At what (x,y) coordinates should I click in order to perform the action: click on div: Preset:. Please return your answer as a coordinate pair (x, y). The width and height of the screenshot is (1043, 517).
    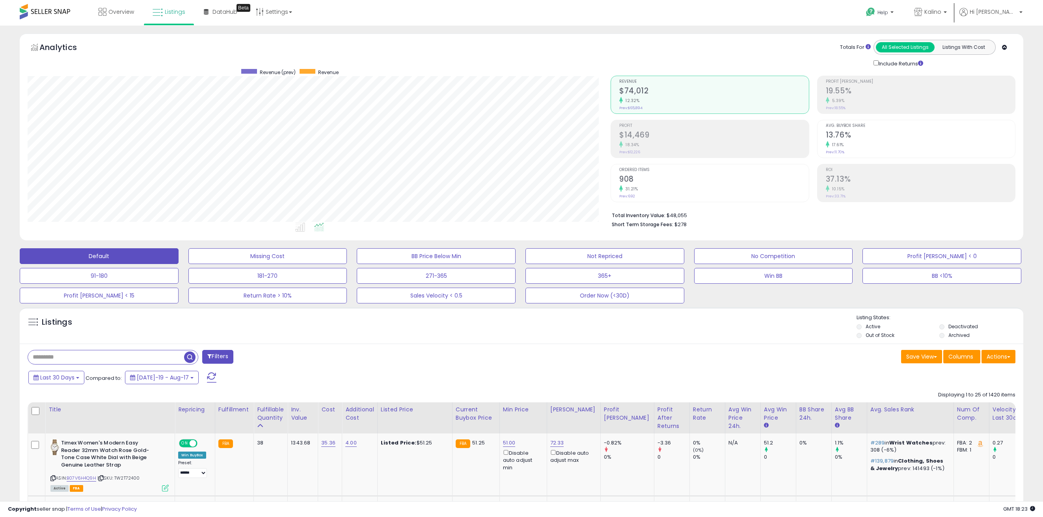
    Looking at the image, I should click on (193, 469).